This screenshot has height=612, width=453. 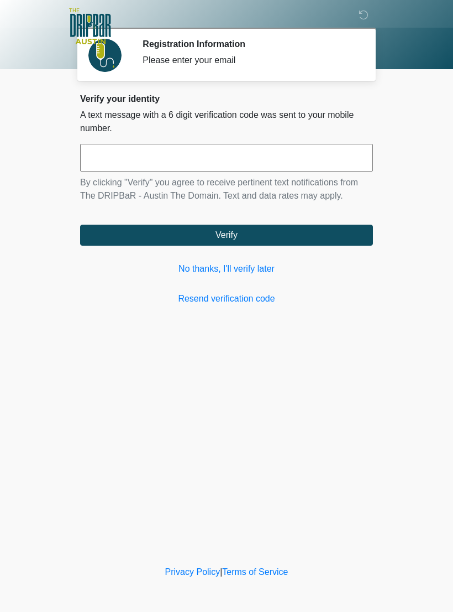 I want to click on a: No thanks, I'll verify later, so click(x=227, y=269).